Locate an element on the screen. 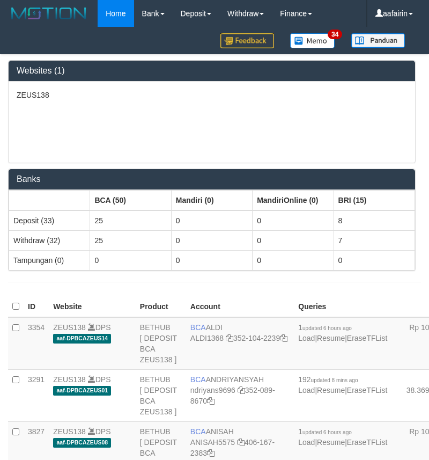  a: ALDI1368 is located at coordinates (207, 338).